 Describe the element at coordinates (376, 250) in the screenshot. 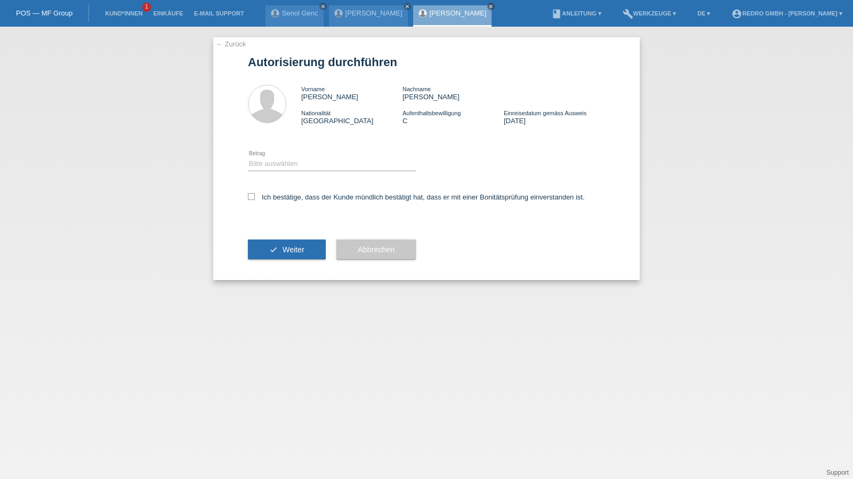

I see `span: Abbrechen` at that location.